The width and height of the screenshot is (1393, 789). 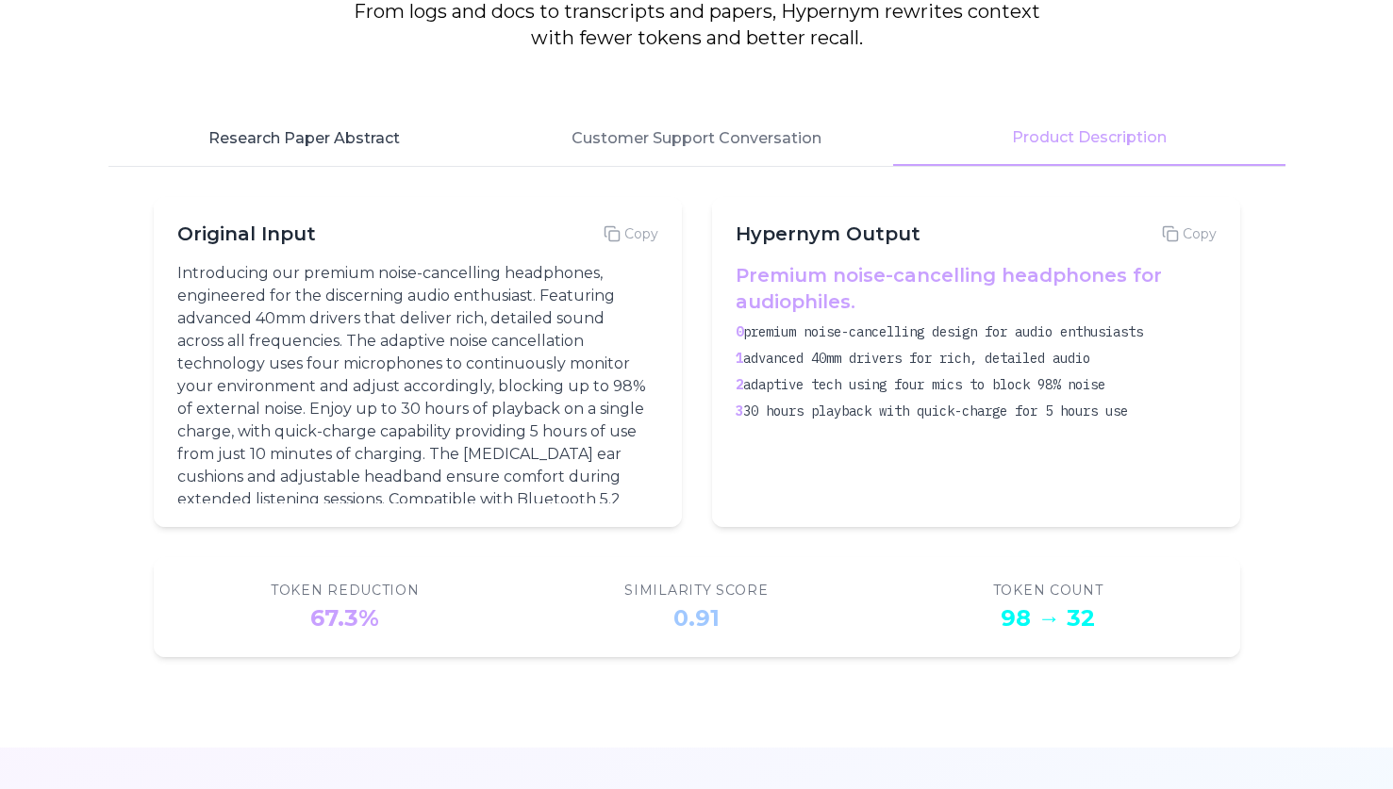 I want to click on p: Introducing our premium noise-cancelling headphones, engineered for the discerning audio enthusia..., so click(x=414, y=409).